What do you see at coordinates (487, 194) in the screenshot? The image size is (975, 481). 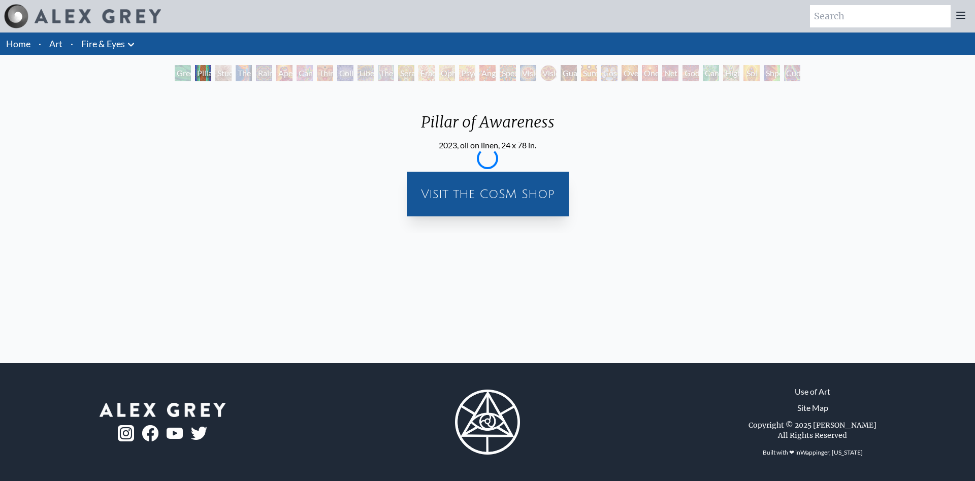 I see `a: Visit the CoSM Shop` at bounding box center [487, 194].